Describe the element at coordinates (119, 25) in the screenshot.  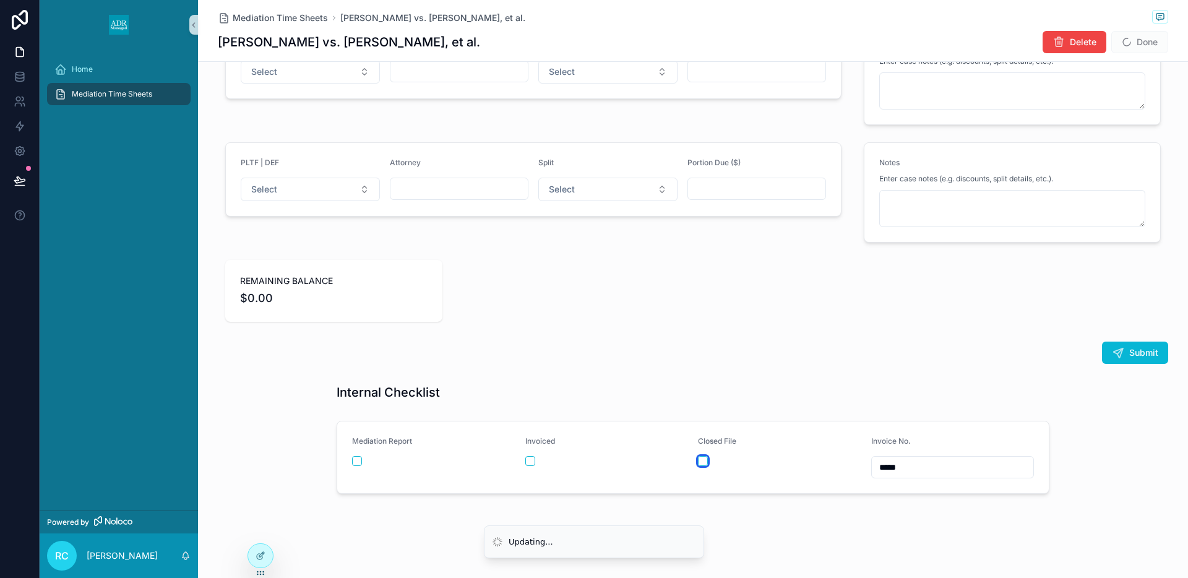
I see `img: App logo` at that location.